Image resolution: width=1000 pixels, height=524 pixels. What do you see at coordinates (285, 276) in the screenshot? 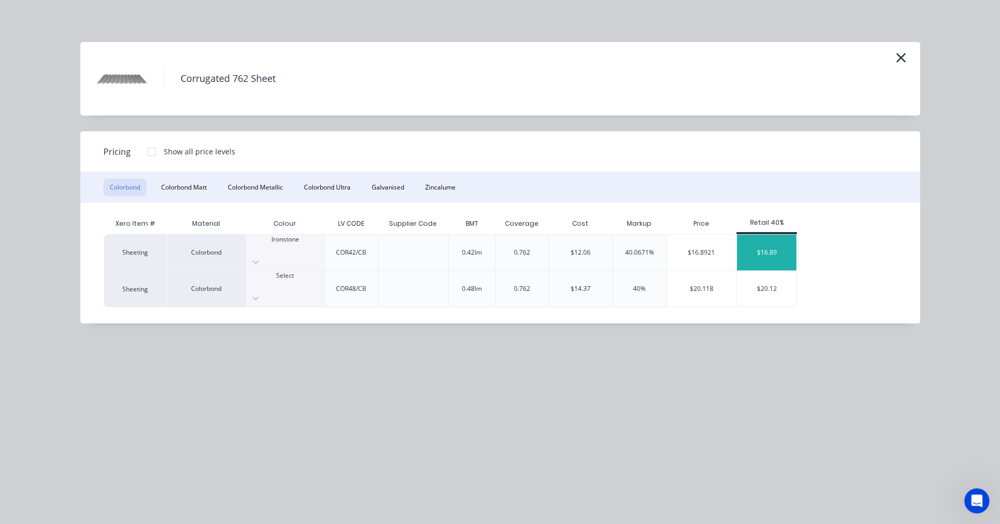
I see `div: Select` at bounding box center [285, 276].